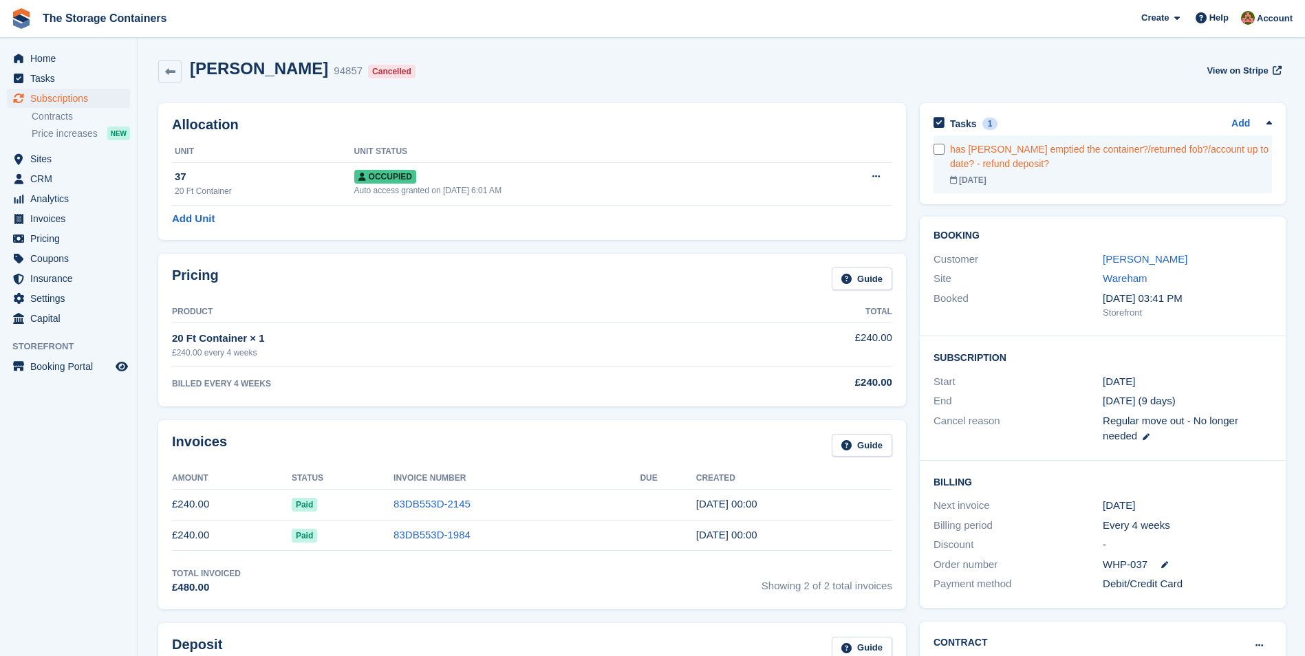 Image resolution: width=1305 pixels, height=656 pixels. What do you see at coordinates (65, 133) in the screenshot?
I see `span: Price increases` at bounding box center [65, 133].